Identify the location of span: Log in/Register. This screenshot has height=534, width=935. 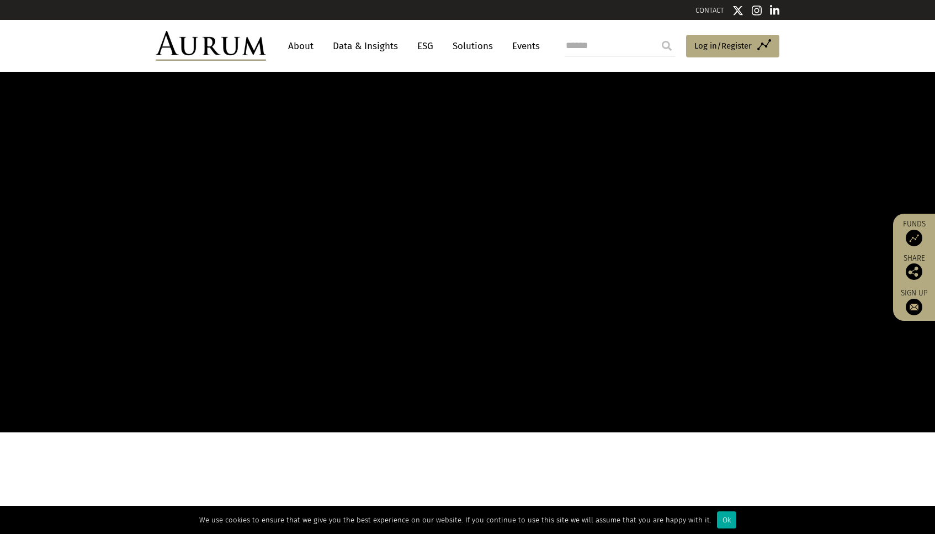
(723, 46).